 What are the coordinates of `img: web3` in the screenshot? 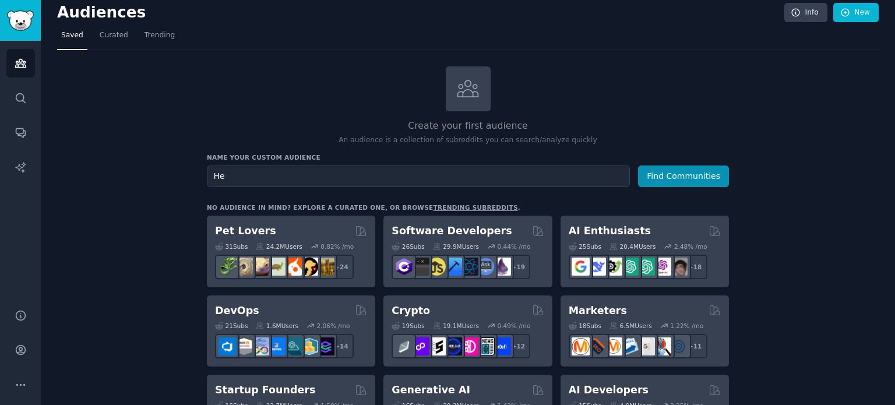 It's located at (453, 346).